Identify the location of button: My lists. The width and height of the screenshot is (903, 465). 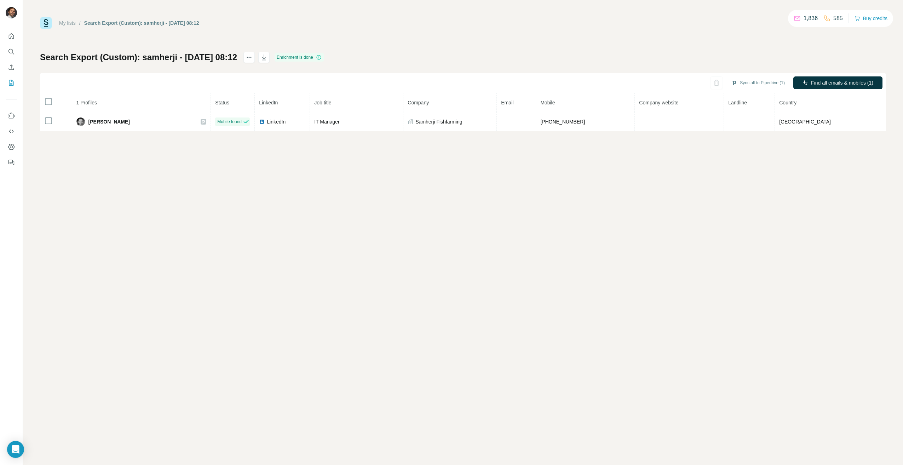
(11, 83).